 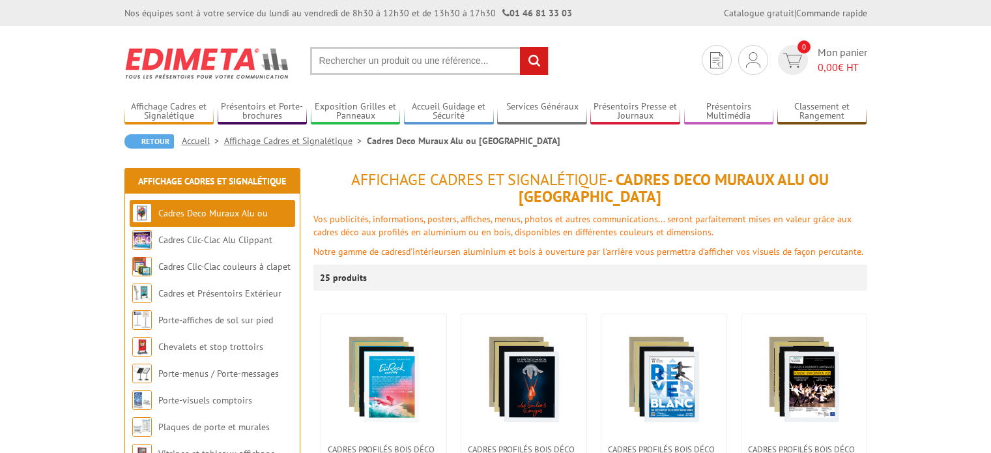 I want to click on a: Porte-visuels comptoirs, so click(x=205, y=400).